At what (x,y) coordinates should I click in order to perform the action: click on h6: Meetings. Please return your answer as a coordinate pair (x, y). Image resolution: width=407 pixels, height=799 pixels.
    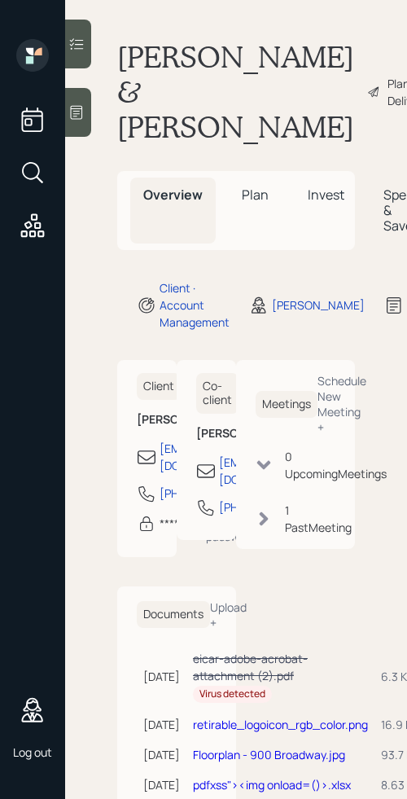
    Looking at the image, I should click on (287, 404).